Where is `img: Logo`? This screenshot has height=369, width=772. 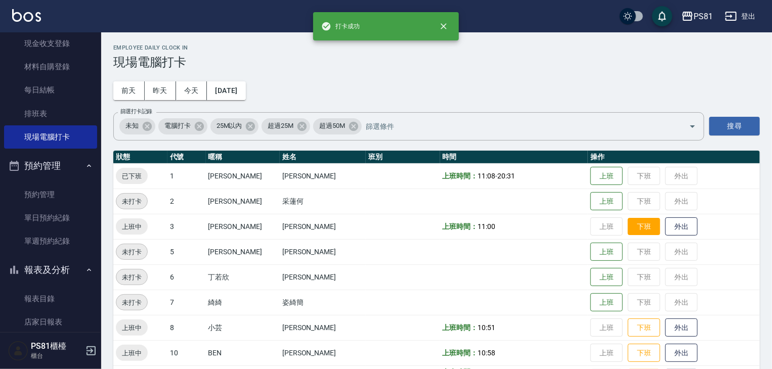 img: Logo is located at coordinates (26, 15).